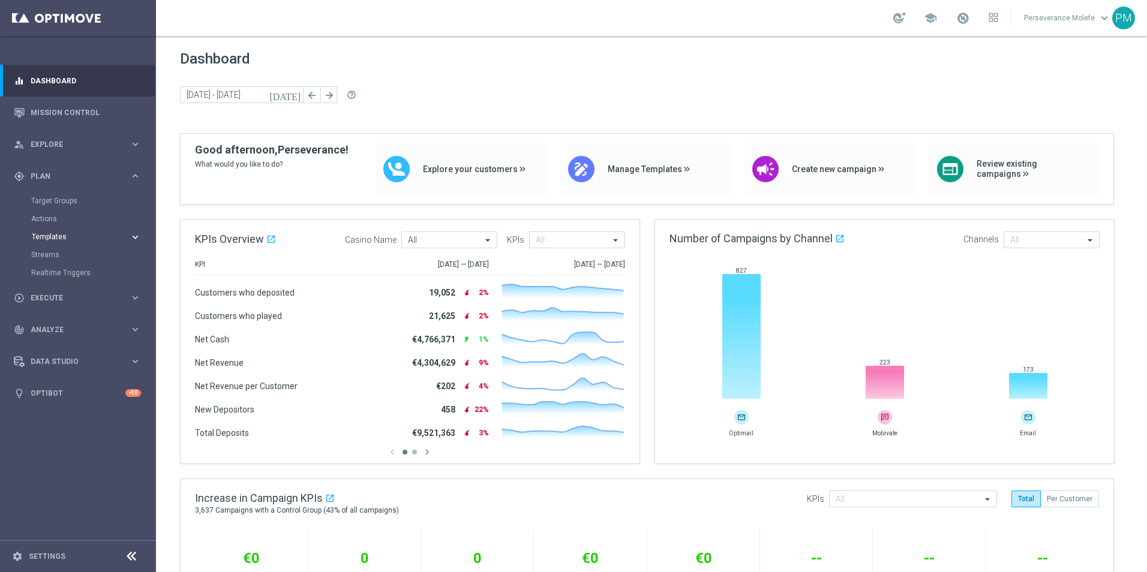  What do you see at coordinates (80, 298) in the screenshot?
I see `span: Execute` at bounding box center [80, 298].